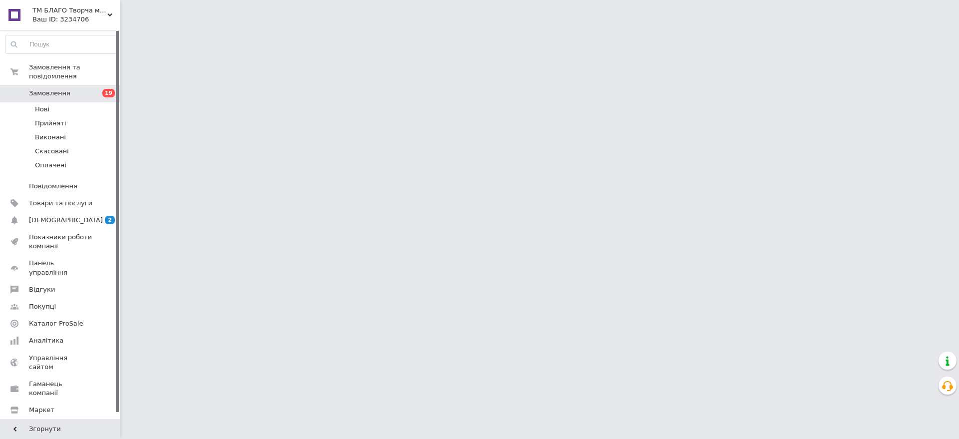 The image size is (959, 439). I want to click on div: Ваш ID: 3234706, so click(76, 19).